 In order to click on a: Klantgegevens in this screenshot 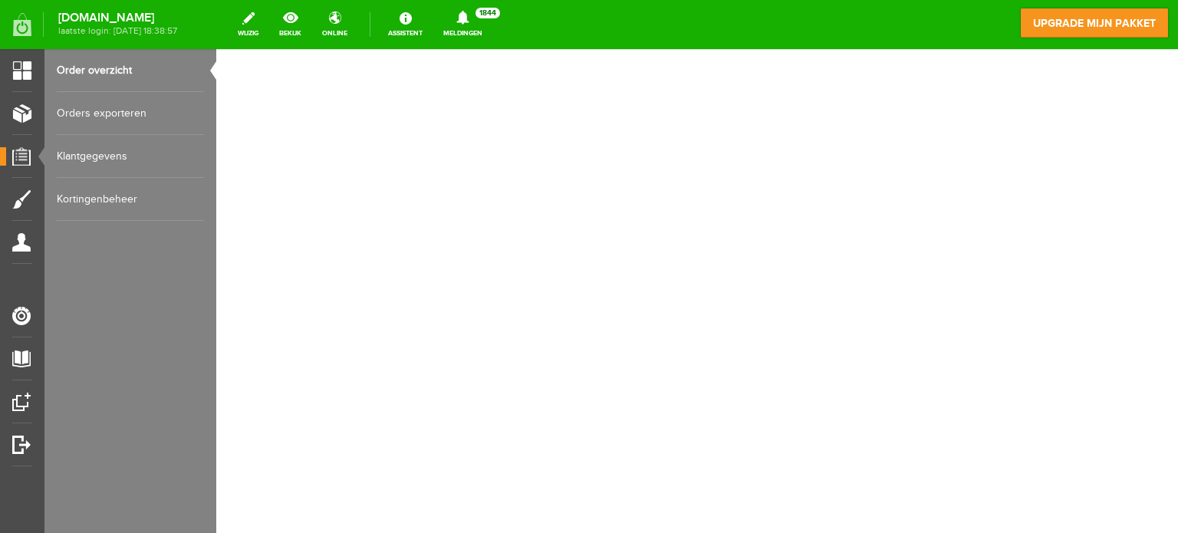, I will do `click(130, 157)`.